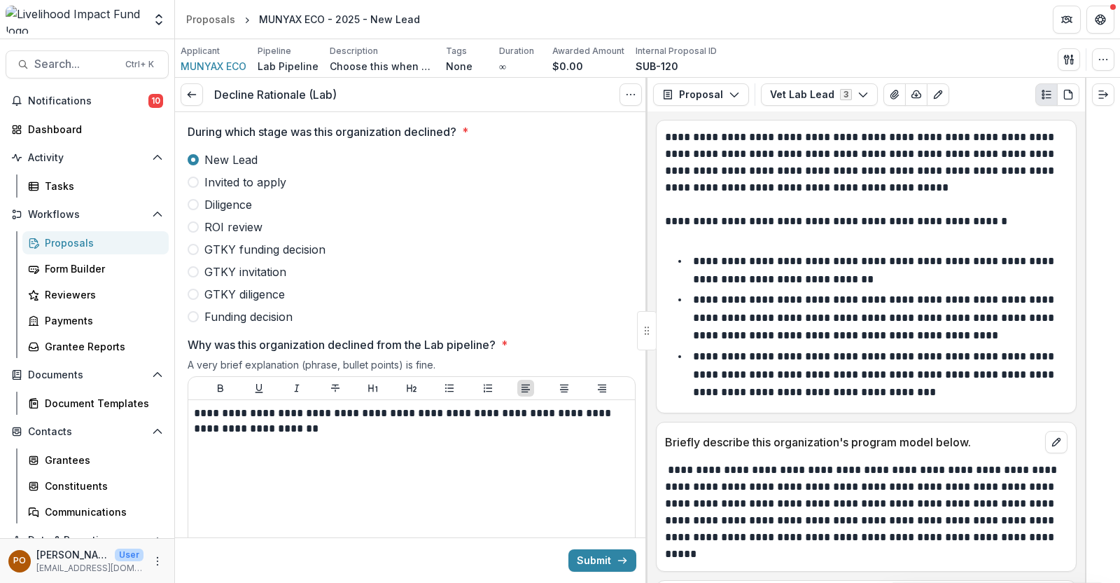 The width and height of the screenshot is (1120, 583). I want to click on p: Lab Pipeline, so click(288, 66).